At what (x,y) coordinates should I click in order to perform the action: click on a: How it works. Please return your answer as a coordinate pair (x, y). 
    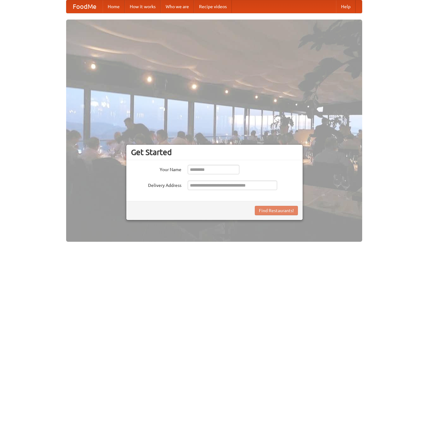
    Looking at the image, I should click on (143, 7).